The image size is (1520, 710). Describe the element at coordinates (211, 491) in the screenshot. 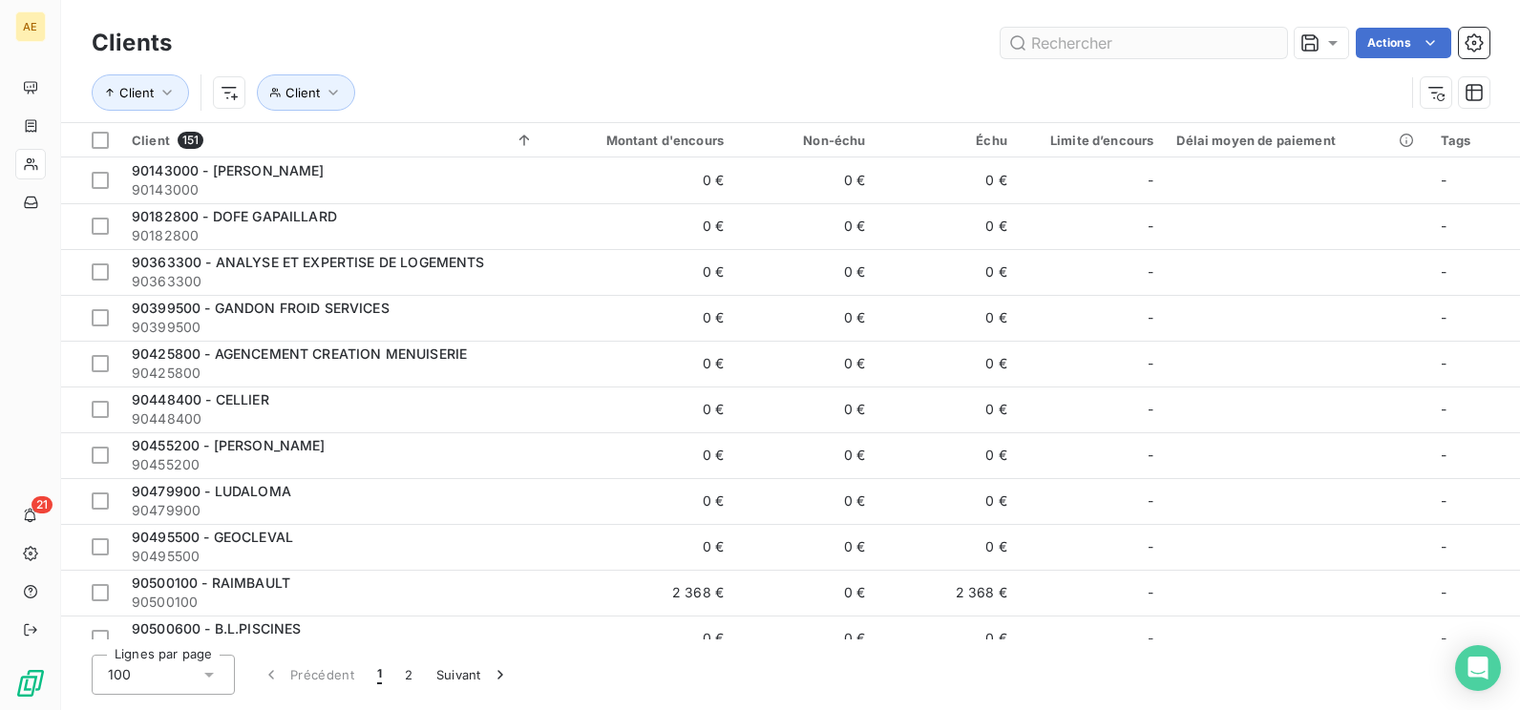

I see `span: 90479900 - LUDALOMA` at that location.